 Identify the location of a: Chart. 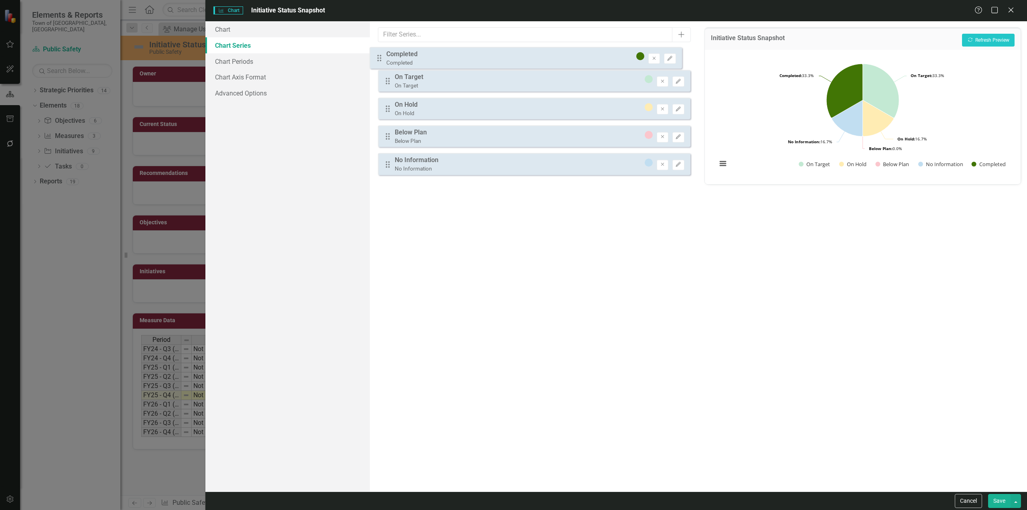
(288, 29).